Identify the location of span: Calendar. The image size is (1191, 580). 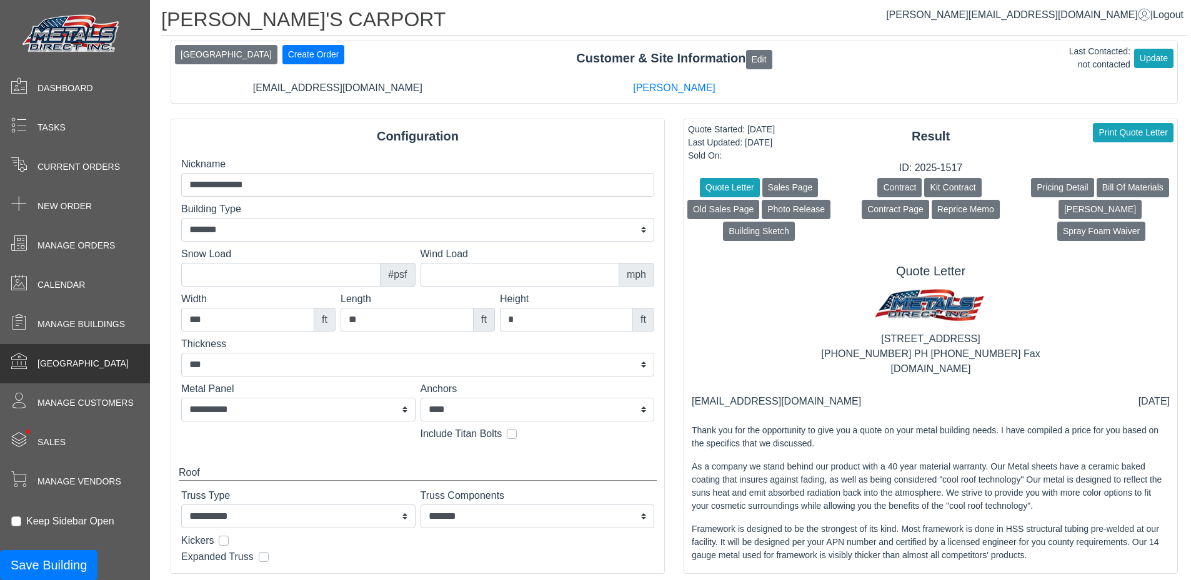
(61, 285).